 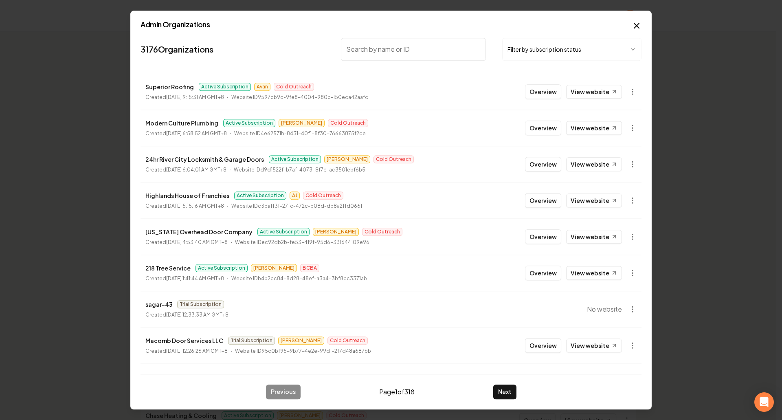 What do you see at coordinates (177, 49) in the screenshot?
I see `a: 3176Organizations` at bounding box center [177, 49].